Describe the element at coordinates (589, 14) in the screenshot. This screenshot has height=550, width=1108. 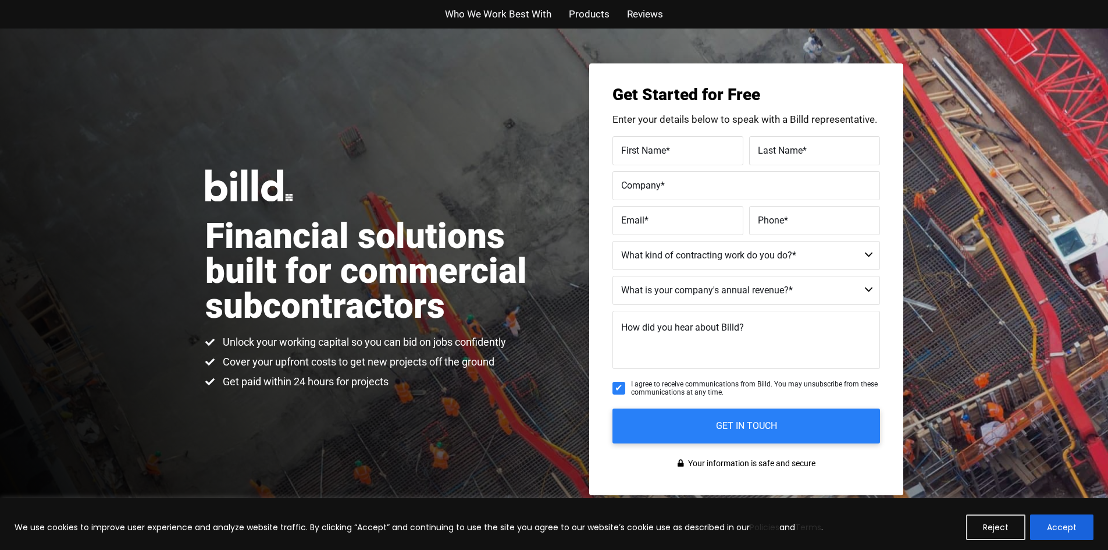
I see `span: Products` at that location.